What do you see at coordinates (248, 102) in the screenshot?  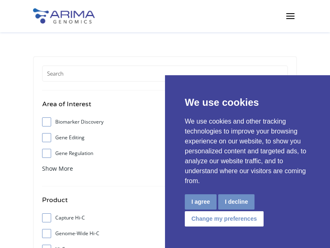 I see `p: We use cookies` at bounding box center [248, 102].